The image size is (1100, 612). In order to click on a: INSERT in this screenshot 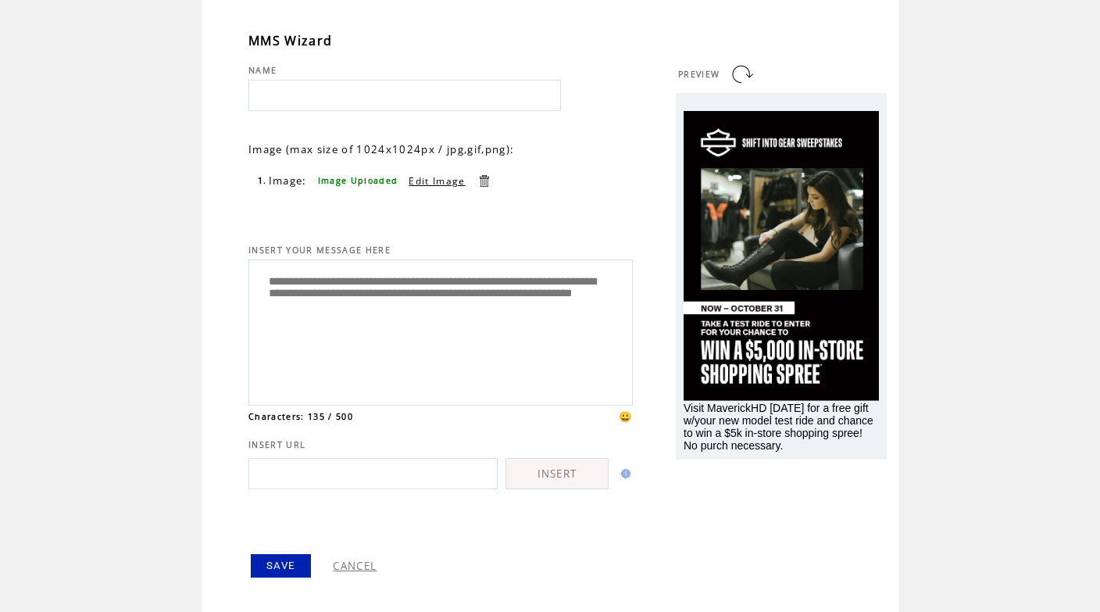, I will do `click(557, 474)`.